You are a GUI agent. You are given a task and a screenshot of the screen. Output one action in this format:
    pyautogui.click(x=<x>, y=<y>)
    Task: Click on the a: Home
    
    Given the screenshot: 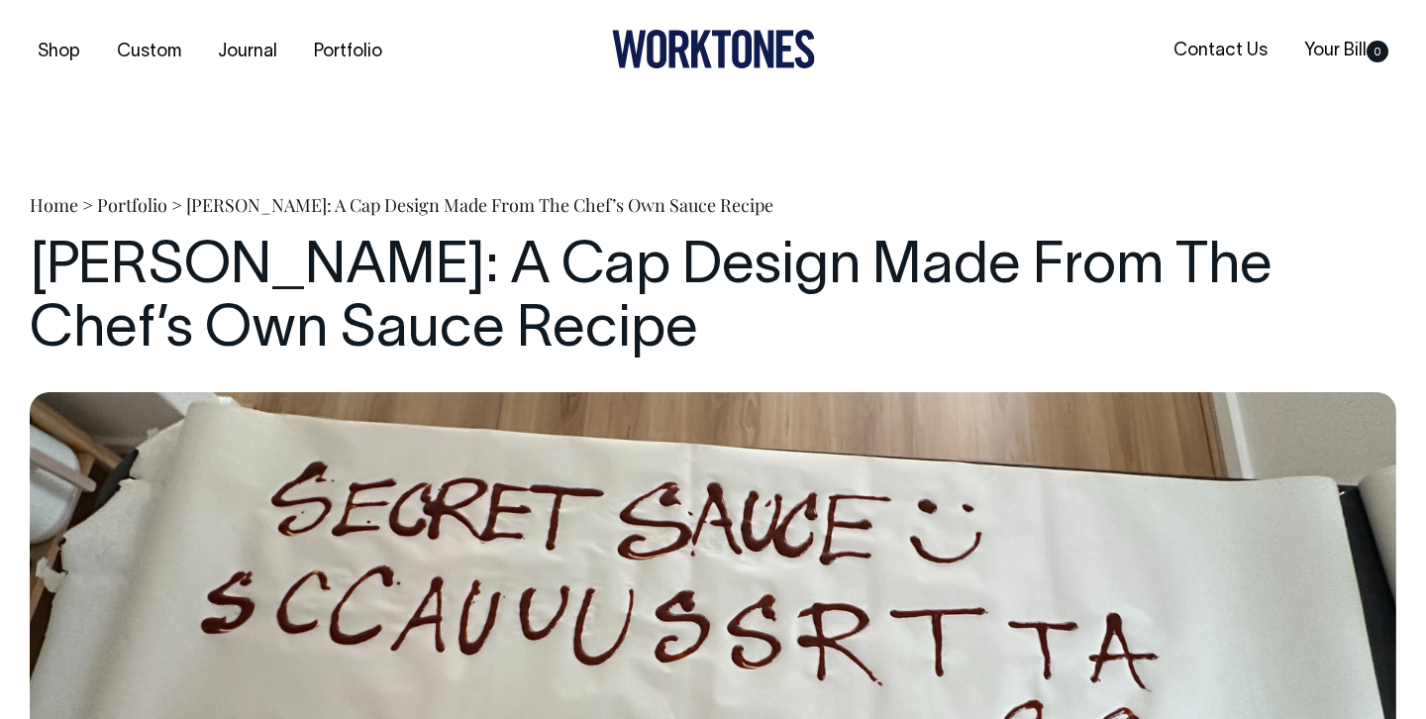 What is the action you would take?
    pyautogui.click(x=53, y=205)
    